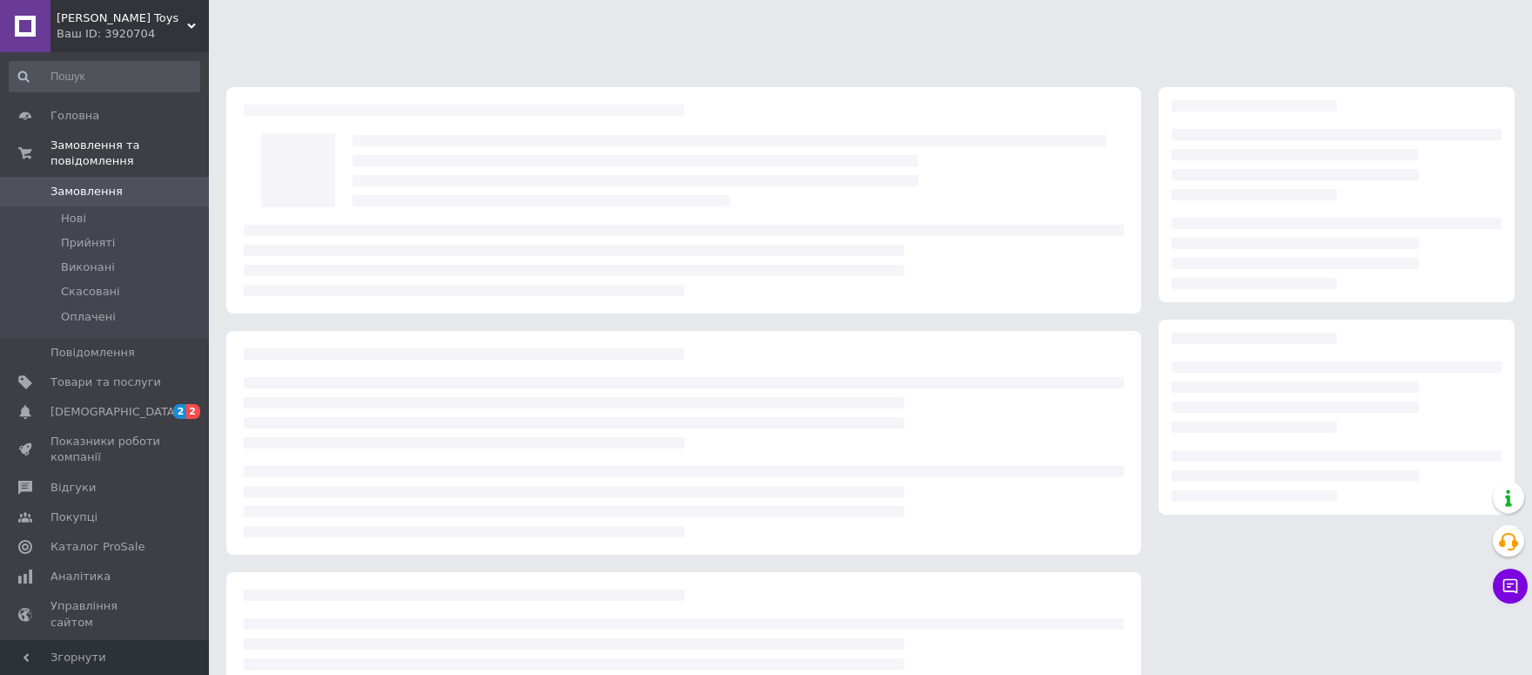 Image resolution: width=1532 pixels, height=675 pixels. I want to click on span: Управління сайтом, so click(105, 614).